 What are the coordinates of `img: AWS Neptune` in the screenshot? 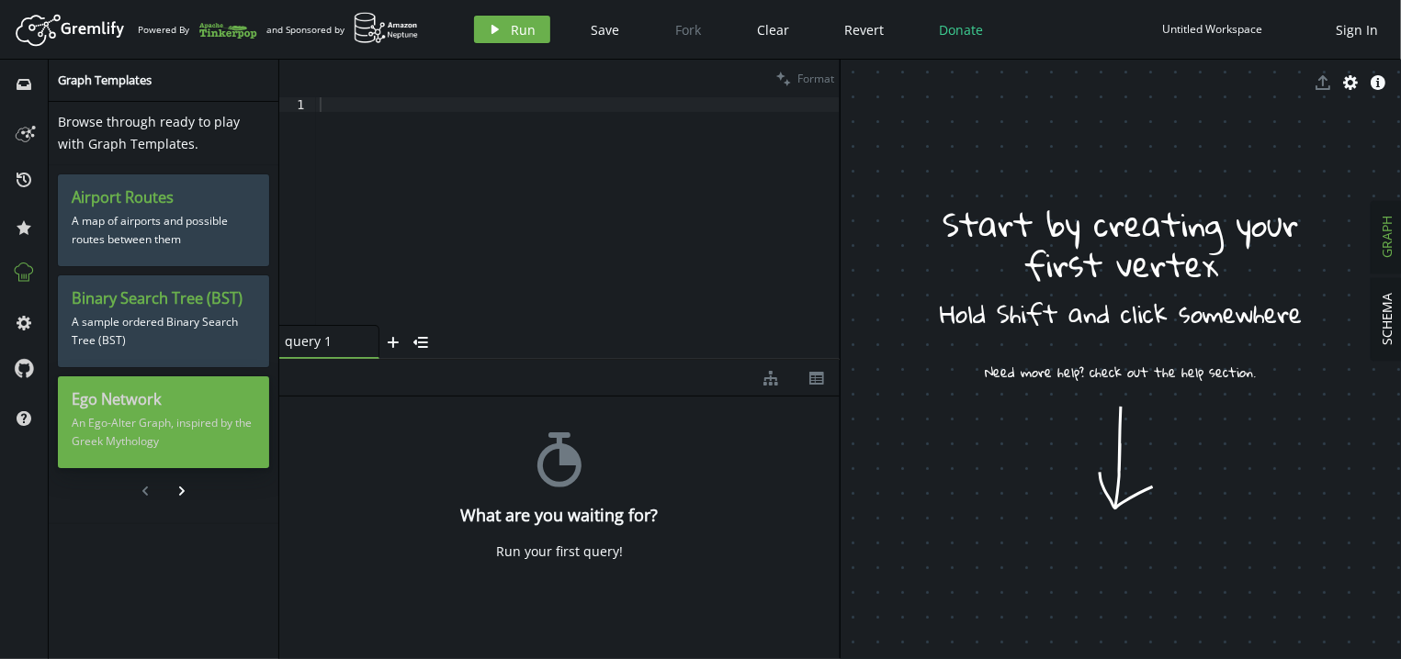 It's located at (386, 28).